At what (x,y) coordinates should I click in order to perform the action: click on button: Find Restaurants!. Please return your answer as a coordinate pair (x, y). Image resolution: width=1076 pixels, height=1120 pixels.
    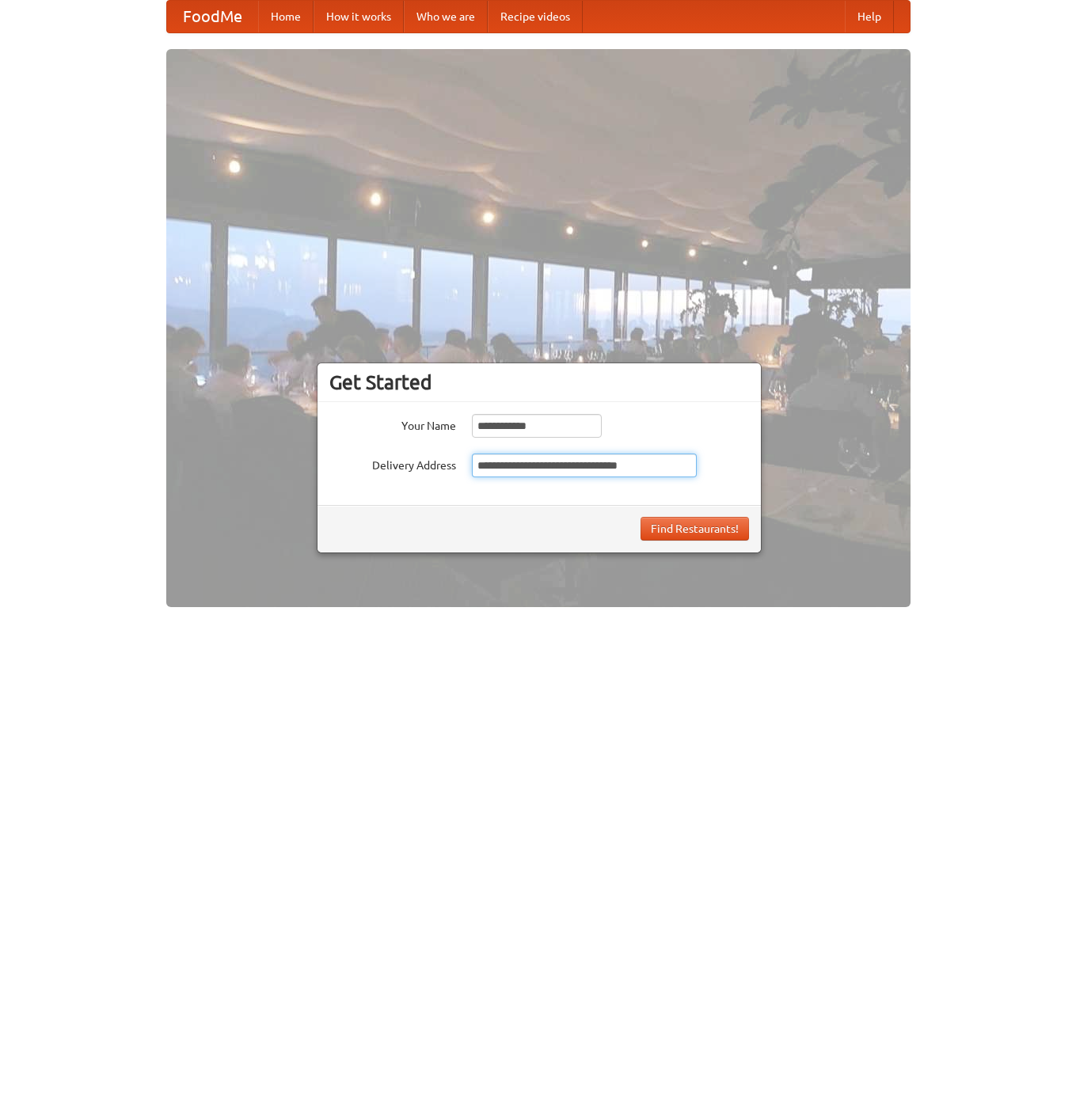
    Looking at the image, I should click on (694, 529).